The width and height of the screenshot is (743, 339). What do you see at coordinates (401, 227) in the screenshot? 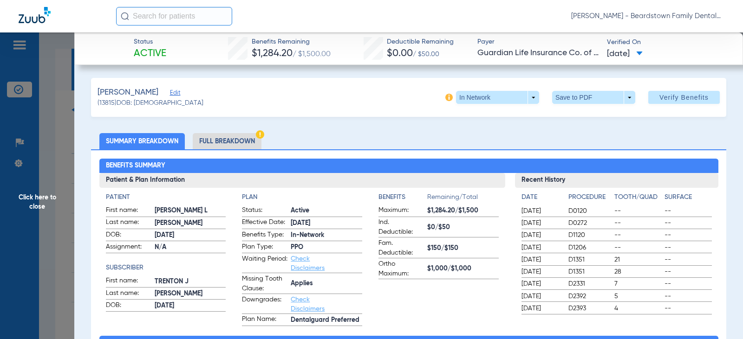
I see `span: Ind. Deductible:` at bounding box center [401, 227].